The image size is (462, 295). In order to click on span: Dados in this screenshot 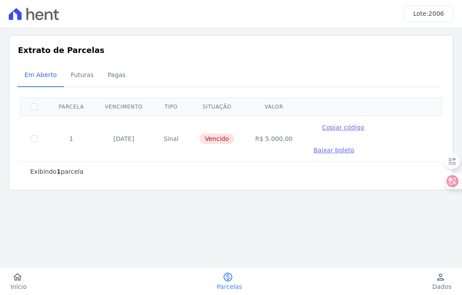, I will do `click(442, 286)`.